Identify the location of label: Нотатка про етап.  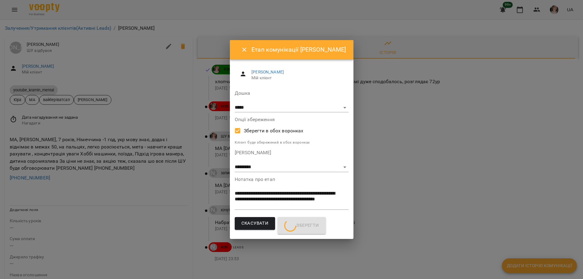
(291, 179).